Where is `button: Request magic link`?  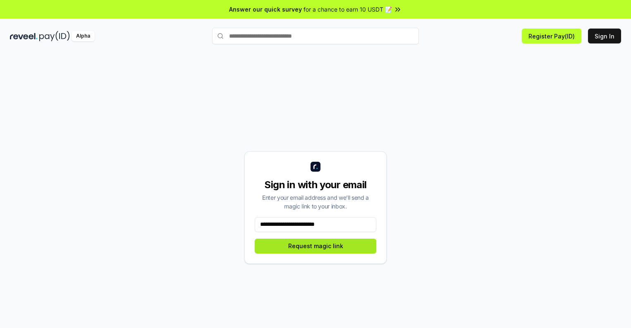 button: Request magic link is located at coordinates (315, 246).